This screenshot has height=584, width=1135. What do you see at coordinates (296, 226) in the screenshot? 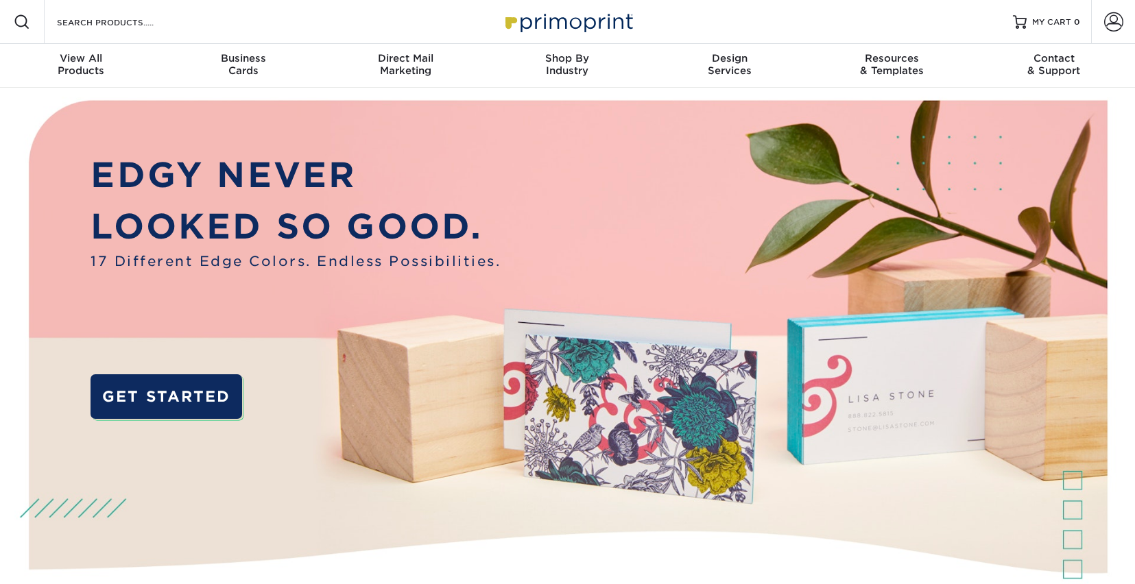
I see `p: LOOKED SO GOOD.` at bounding box center [296, 226].